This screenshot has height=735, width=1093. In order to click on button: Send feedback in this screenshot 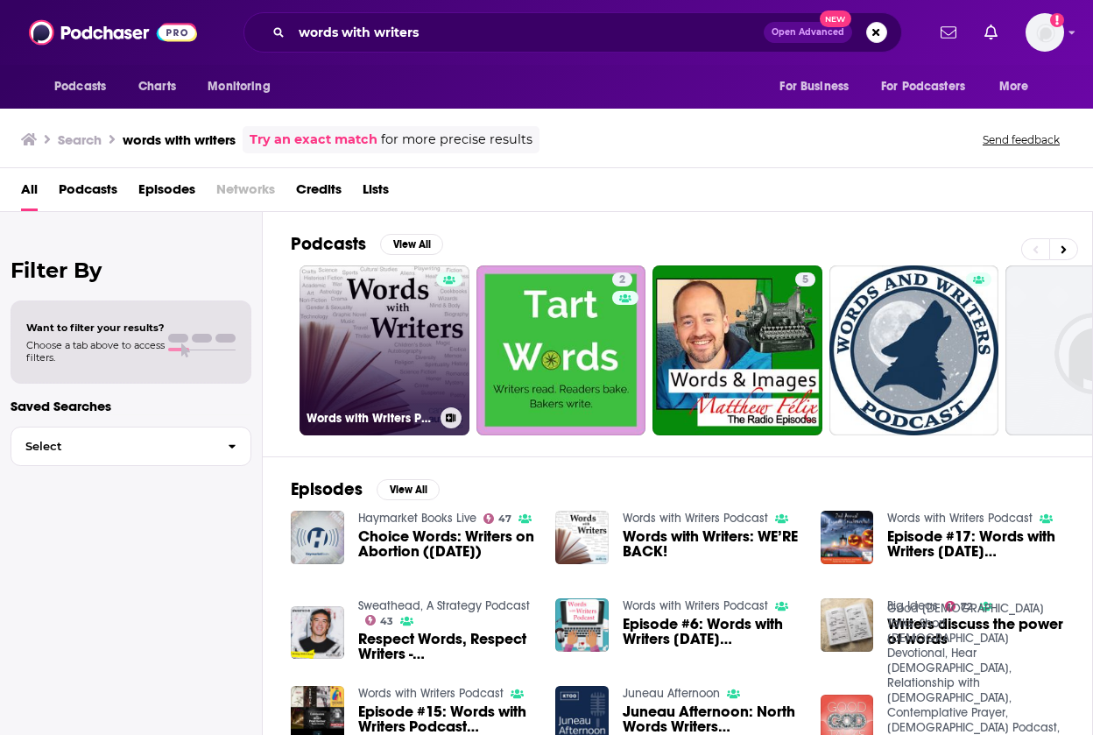, I will do `click(1022, 139)`.